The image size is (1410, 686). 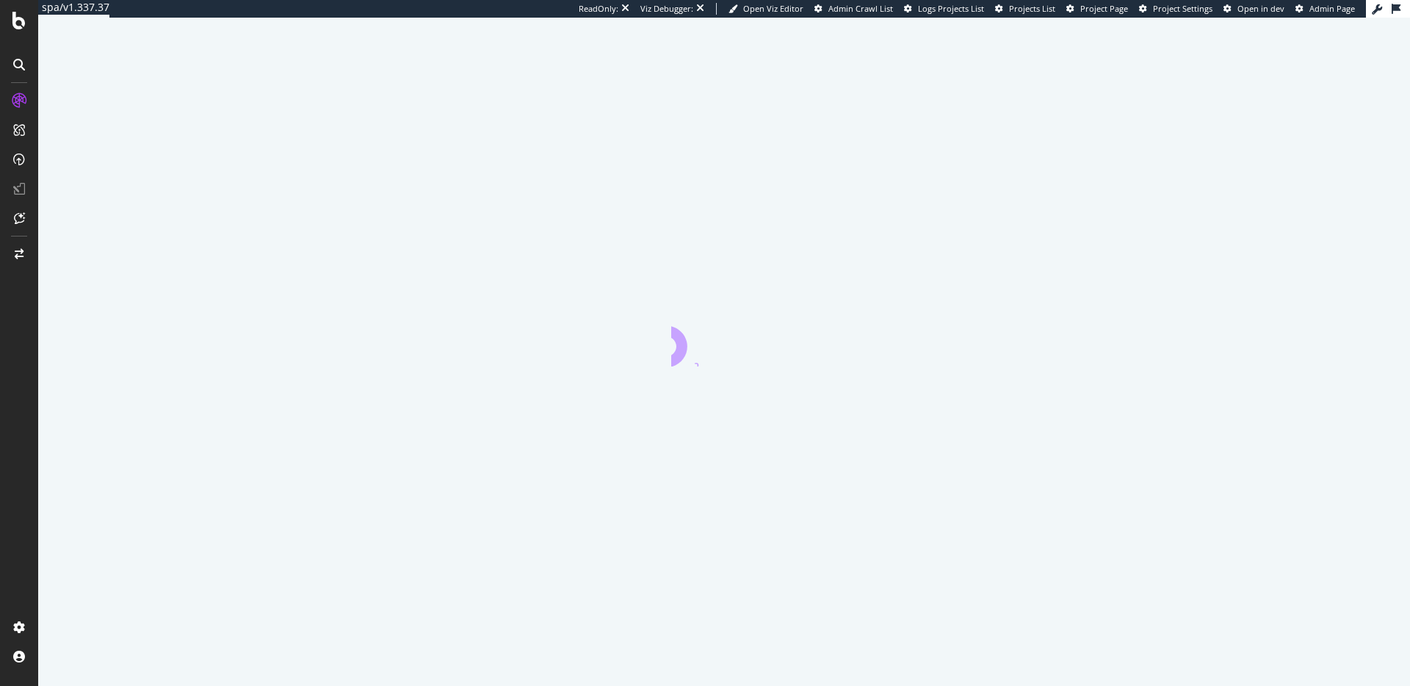 What do you see at coordinates (853, 9) in the screenshot?
I see `a: Admin Crawl List` at bounding box center [853, 9].